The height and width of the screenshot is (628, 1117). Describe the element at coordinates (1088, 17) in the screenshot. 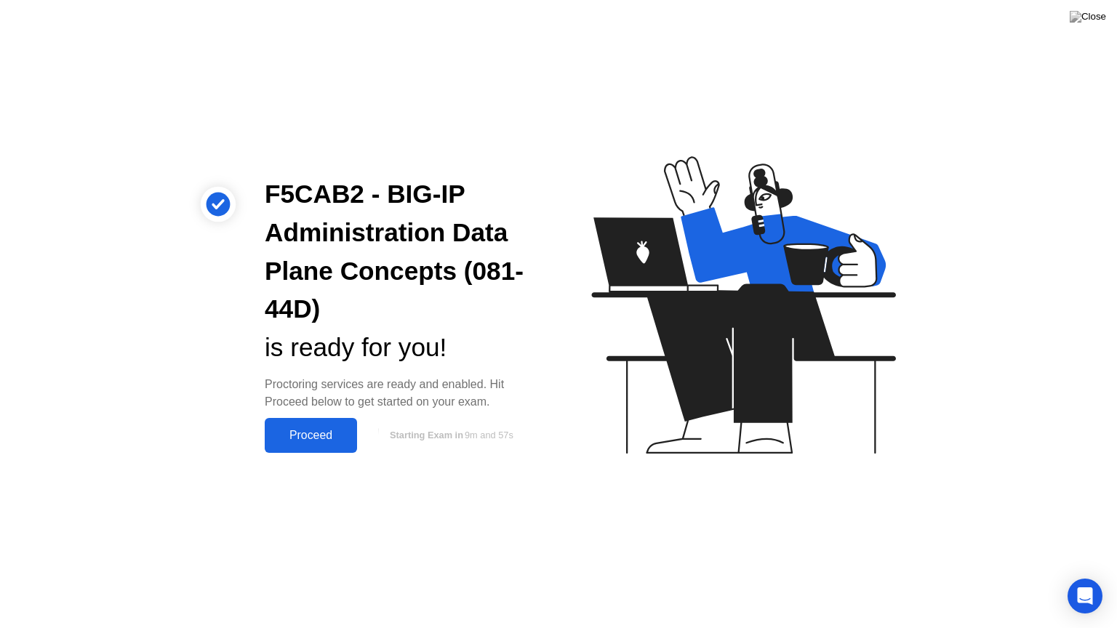

I see `img: Close` at that location.